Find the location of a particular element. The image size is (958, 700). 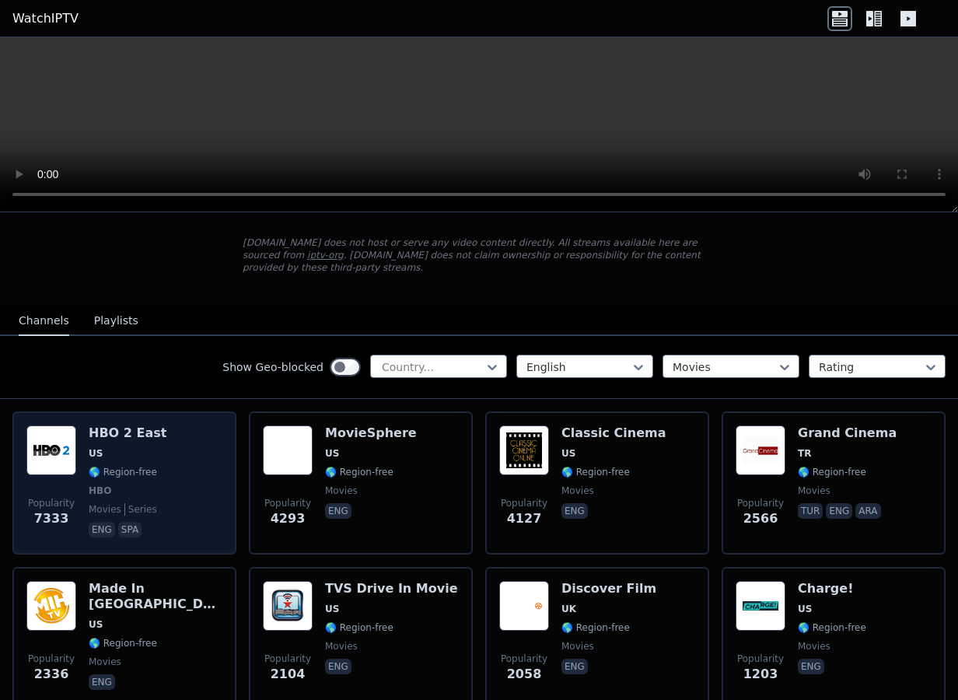

img: Grand Cinema is located at coordinates (761, 450).